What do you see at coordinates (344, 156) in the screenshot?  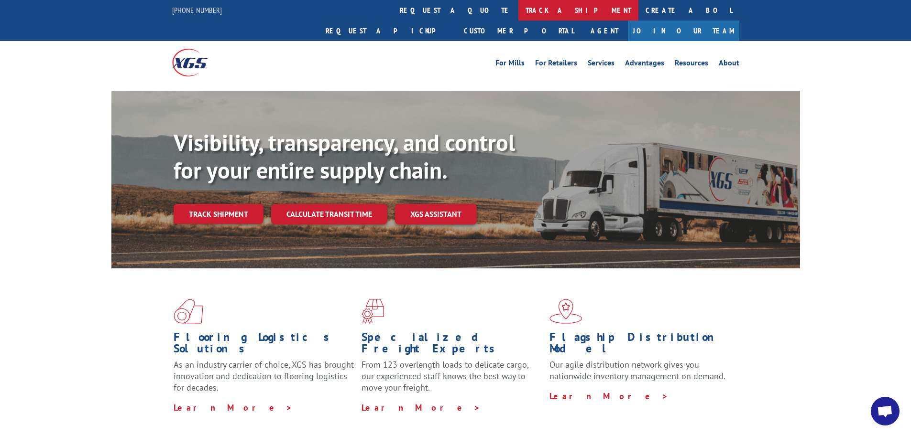 I see `b: Visibility, transparency, and control for your entire supply chain.` at bounding box center [344, 156].